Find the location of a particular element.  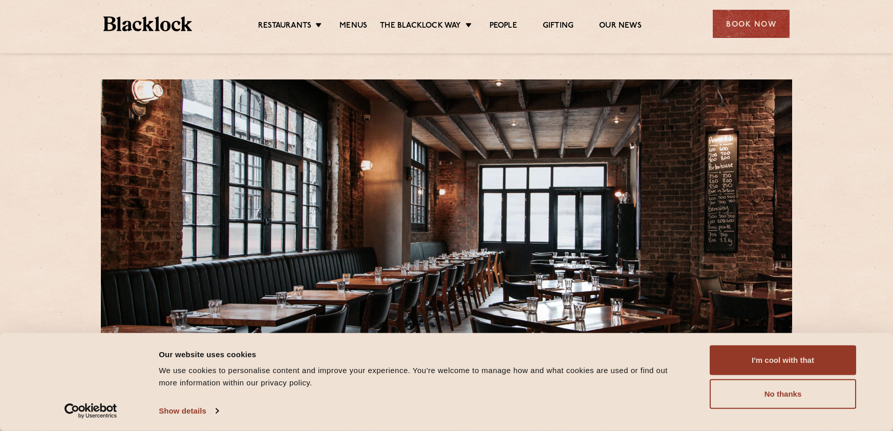

img: BL_Textured_Logo-footer-cropped.svg is located at coordinates (148, 24).